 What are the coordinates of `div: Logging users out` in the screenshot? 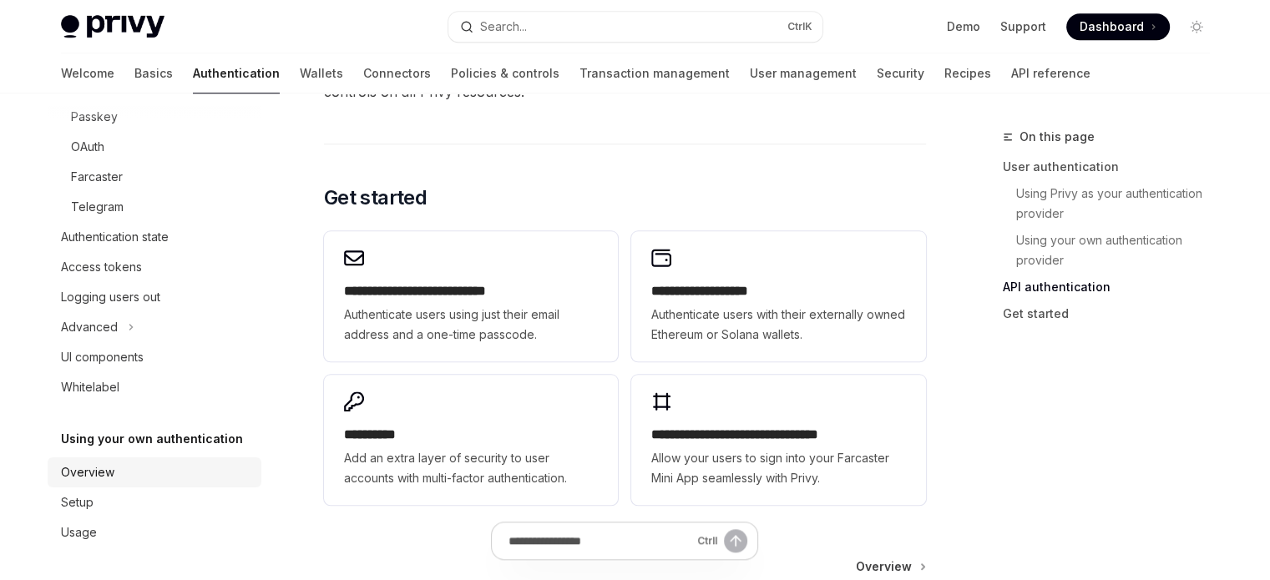 It's located at (110, 297).